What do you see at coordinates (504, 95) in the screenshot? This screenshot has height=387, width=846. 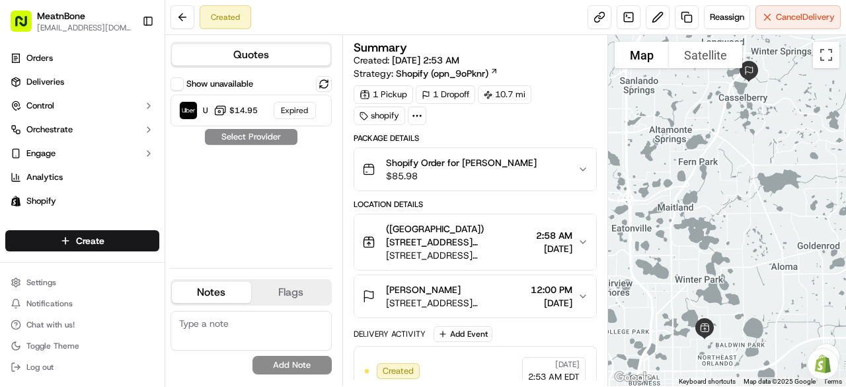 I see `div: 10.7 mi` at bounding box center [504, 95].